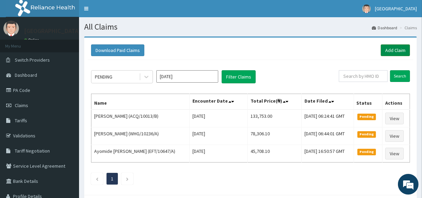 The image size is (422, 198). Describe the element at coordinates (32, 40) in the screenshot. I see `a: Online` at that location.